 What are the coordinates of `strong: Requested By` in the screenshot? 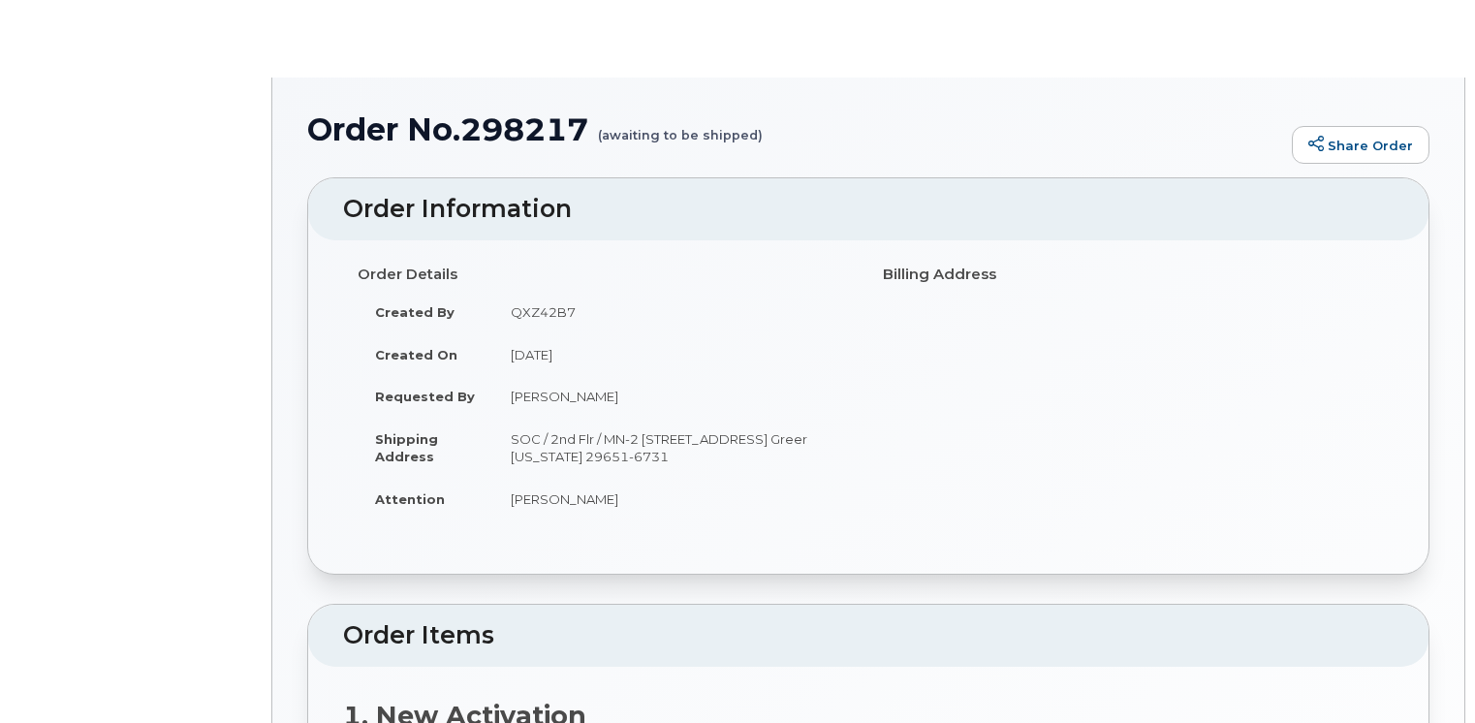 It's located at (425, 396).